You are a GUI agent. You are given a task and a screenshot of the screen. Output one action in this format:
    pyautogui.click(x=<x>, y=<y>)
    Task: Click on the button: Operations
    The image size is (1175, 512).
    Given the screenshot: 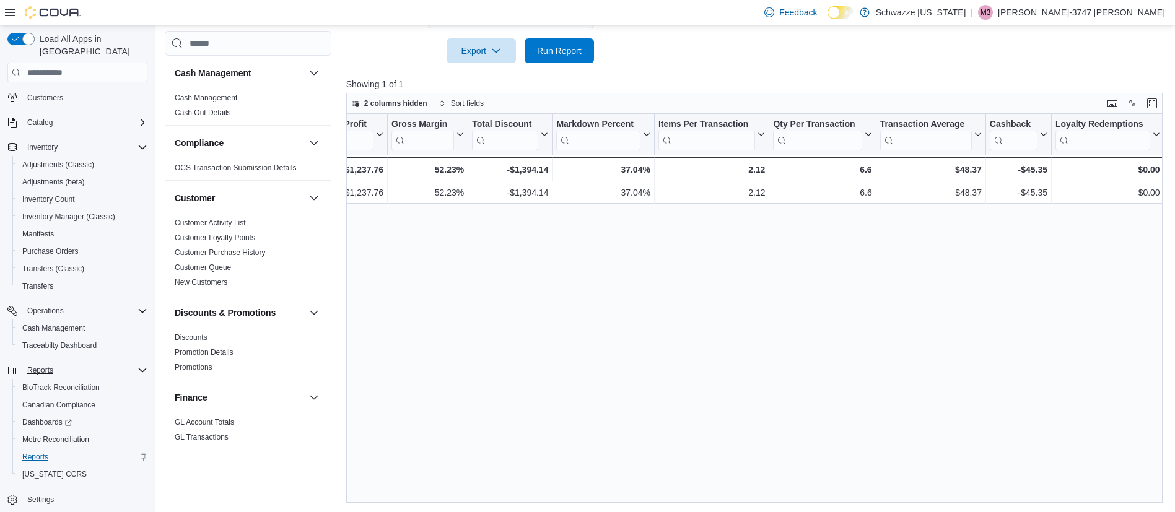 What is the action you would take?
    pyautogui.click(x=77, y=311)
    